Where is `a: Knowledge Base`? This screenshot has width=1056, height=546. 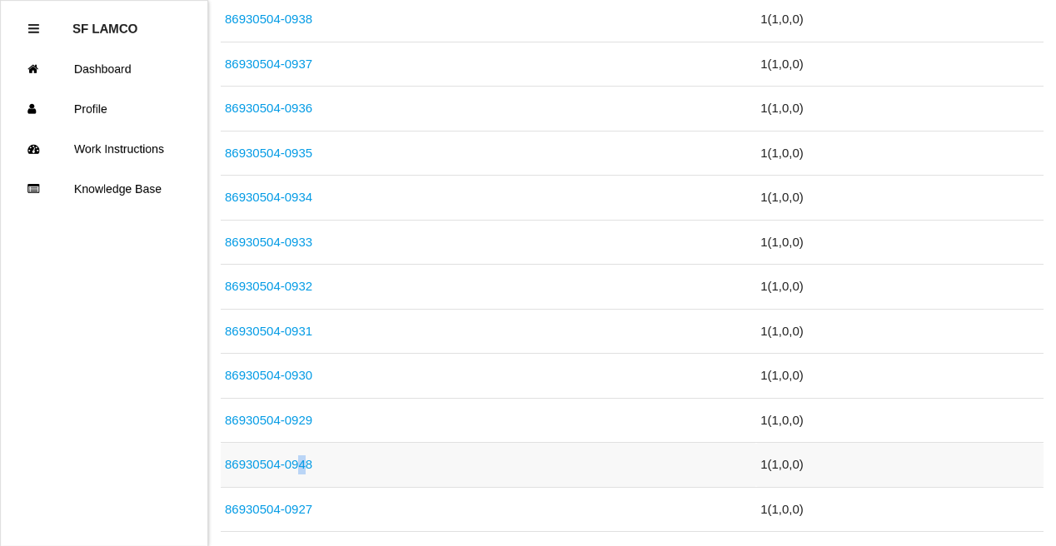 a: Knowledge Base is located at coordinates (104, 189).